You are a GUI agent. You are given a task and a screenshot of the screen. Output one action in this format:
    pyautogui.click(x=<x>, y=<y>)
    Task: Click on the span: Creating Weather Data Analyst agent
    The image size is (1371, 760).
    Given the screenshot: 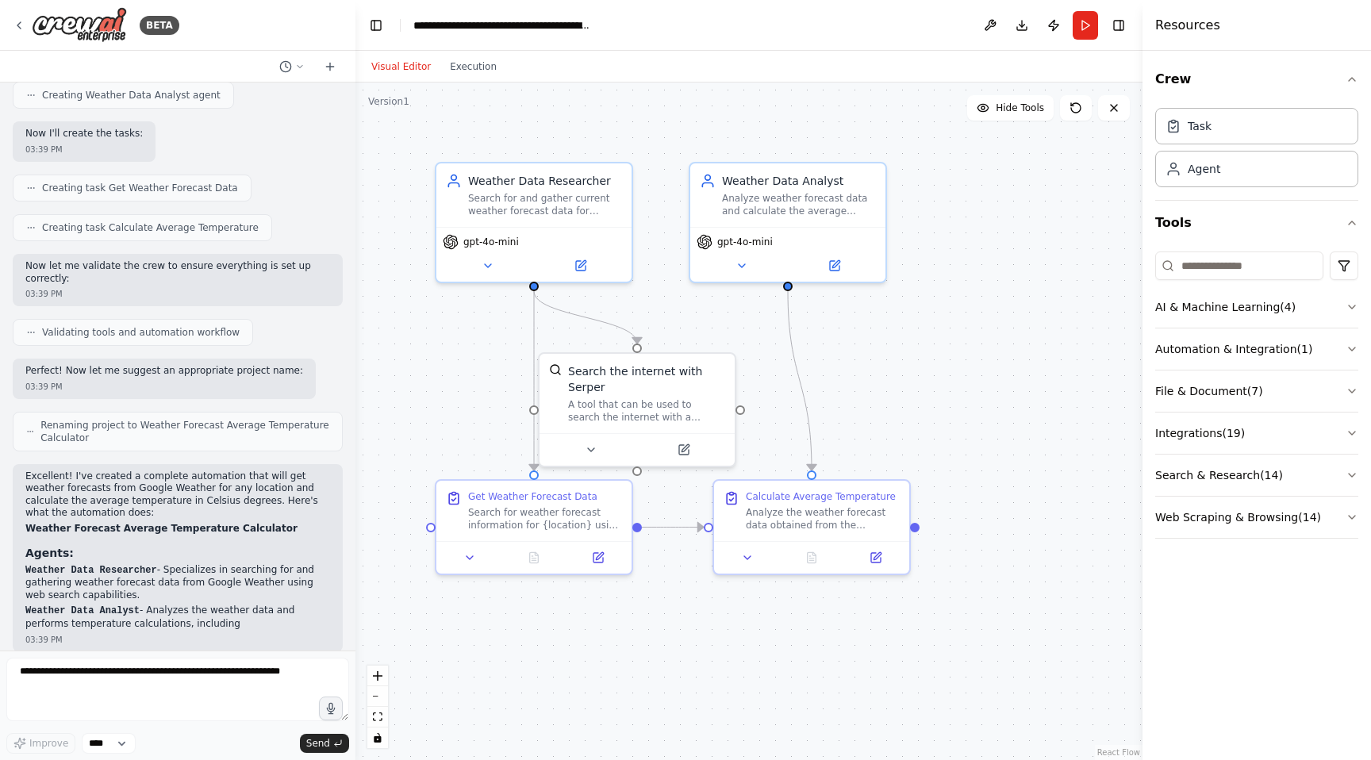 What is the action you would take?
    pyautogui.click(x=131, y=95)
    